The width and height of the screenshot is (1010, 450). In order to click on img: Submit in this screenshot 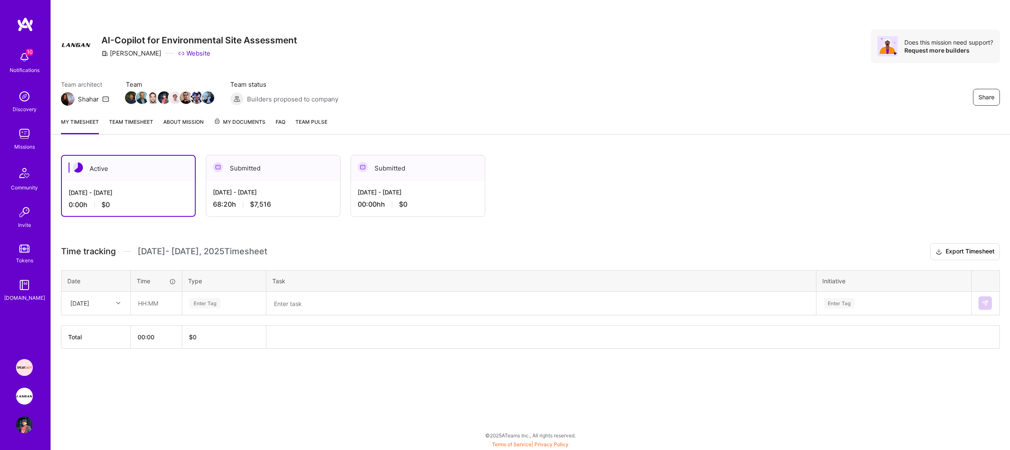, I will do `click(985, 303)`.